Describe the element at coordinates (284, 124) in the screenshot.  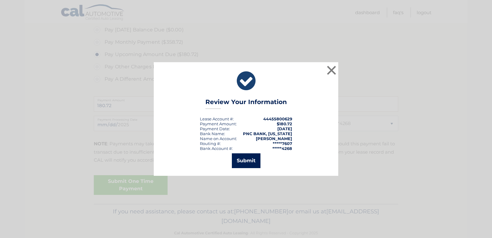
I see `span: $180.72` at that location.